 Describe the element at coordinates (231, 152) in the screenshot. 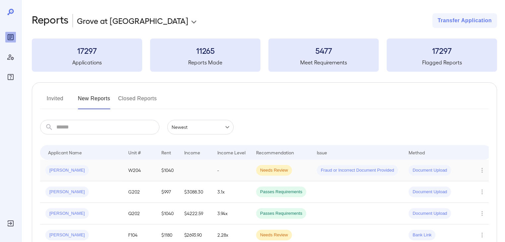

I see `div: Income Level` at that location.